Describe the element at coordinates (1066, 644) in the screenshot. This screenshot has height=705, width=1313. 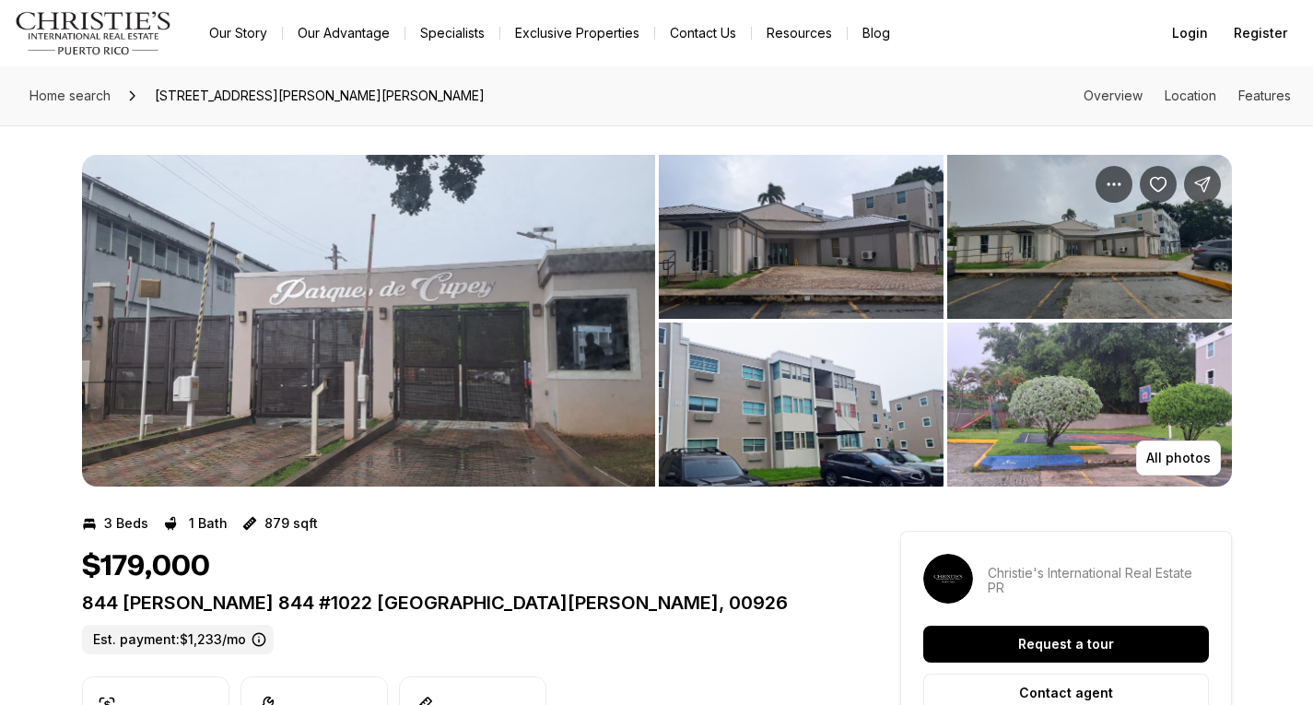
I see `p: Request a tour` at that location.